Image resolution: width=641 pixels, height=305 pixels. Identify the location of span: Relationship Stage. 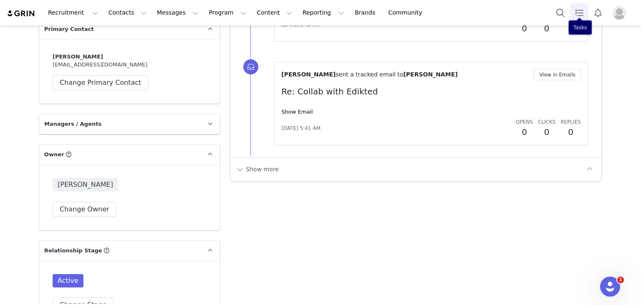
(73, 250).